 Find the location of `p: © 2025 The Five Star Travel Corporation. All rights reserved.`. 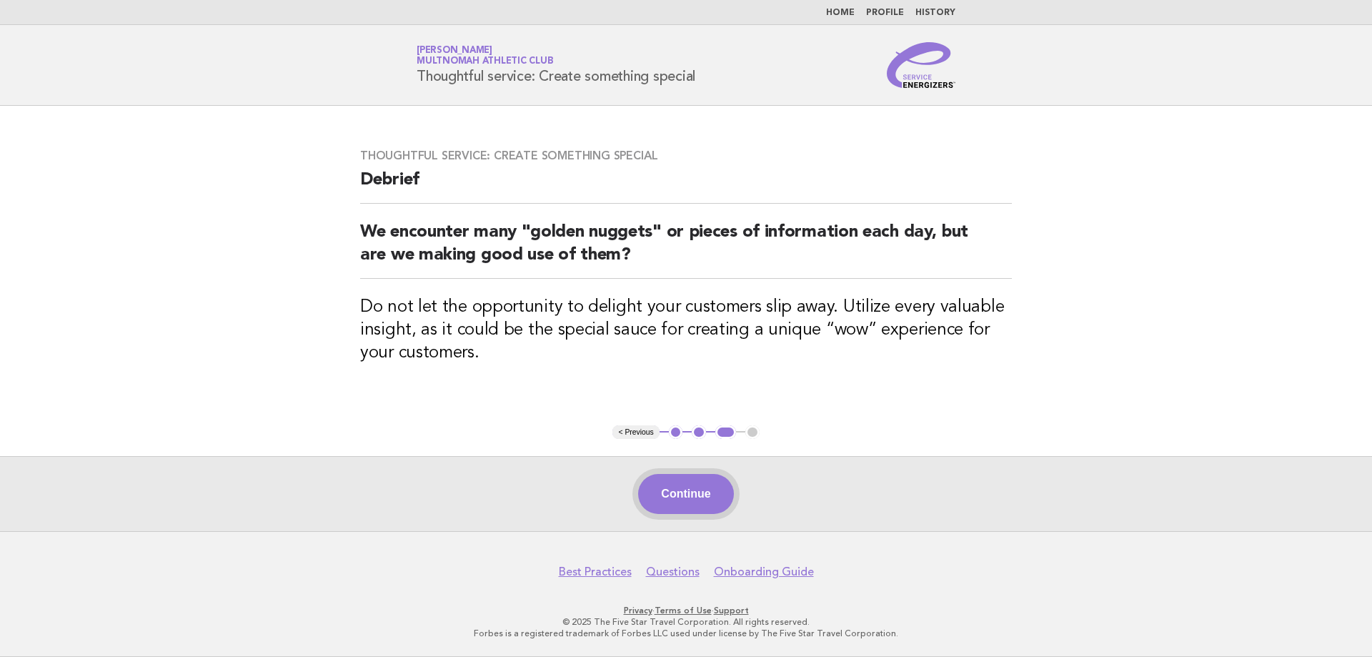

p: © 2025 The Five Star Travel Corporation. All rights reserved. is located at coordinates (686, 622).